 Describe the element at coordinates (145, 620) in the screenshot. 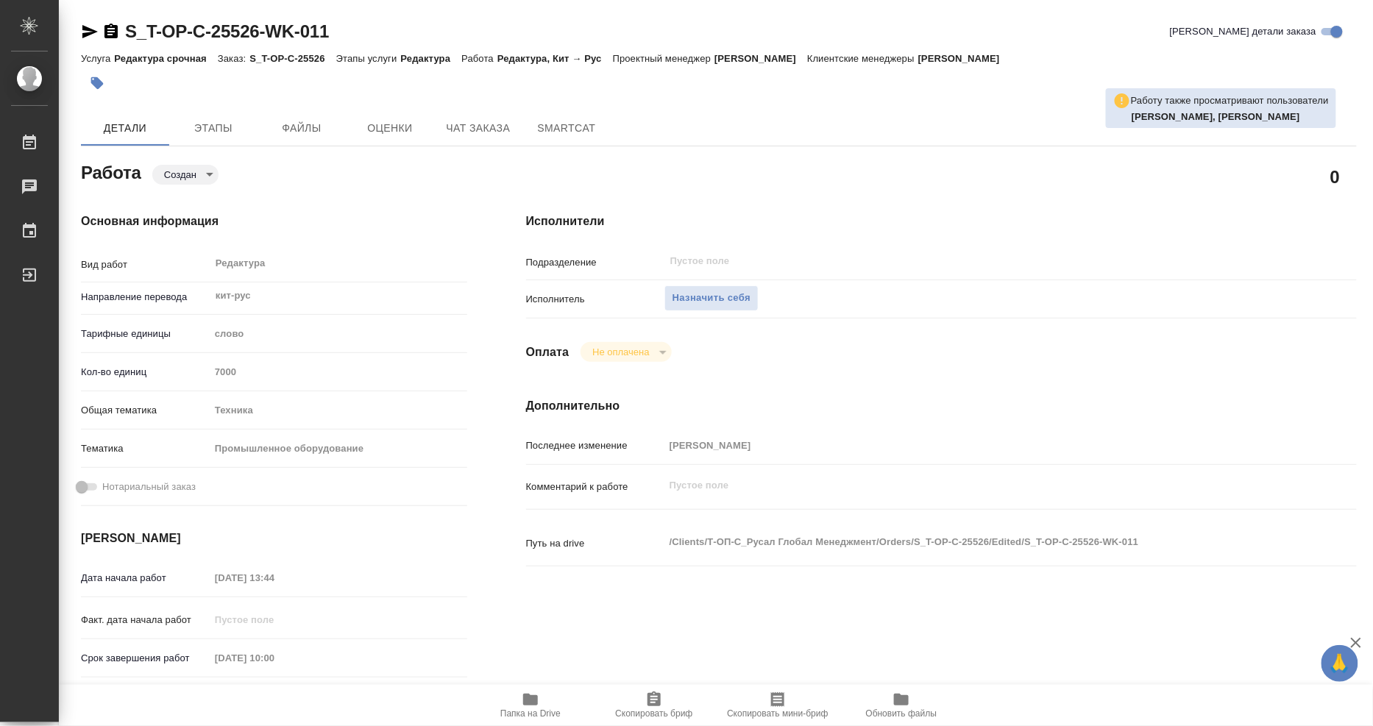

I see `p: Факт. дата начала работ` at that location.